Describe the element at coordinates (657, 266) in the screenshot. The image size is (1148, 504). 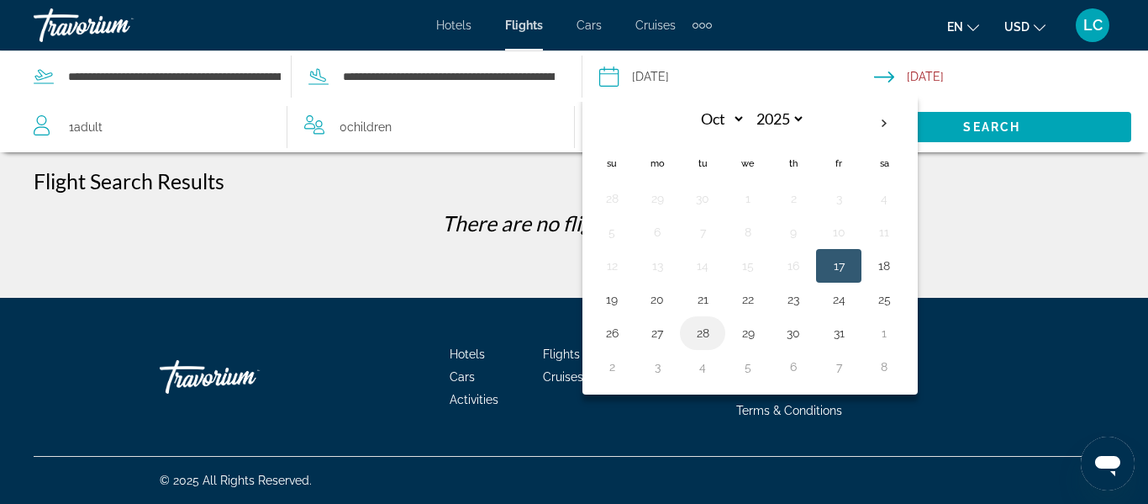
I see `button: Day 13` at that location.